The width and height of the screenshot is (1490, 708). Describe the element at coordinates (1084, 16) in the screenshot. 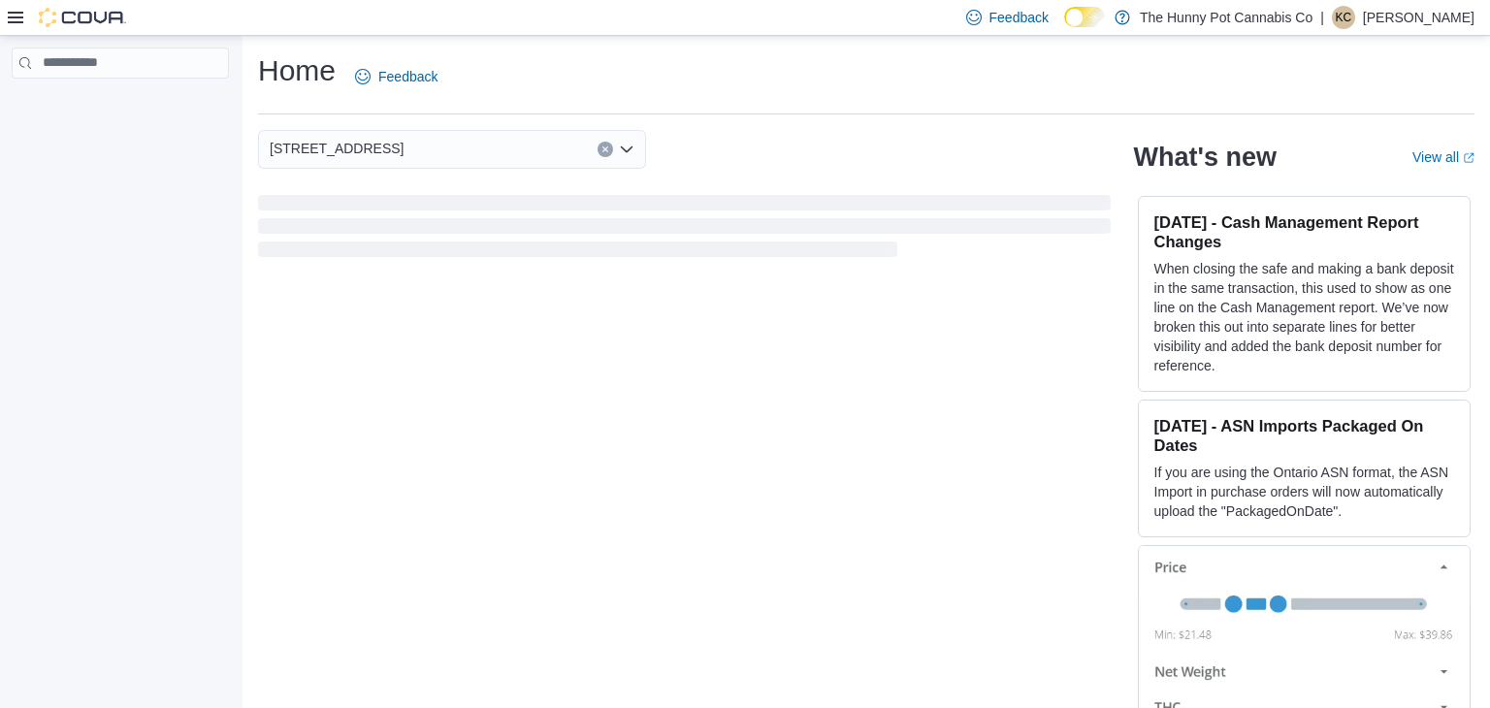

I see `input: Dark Mode` at that location.